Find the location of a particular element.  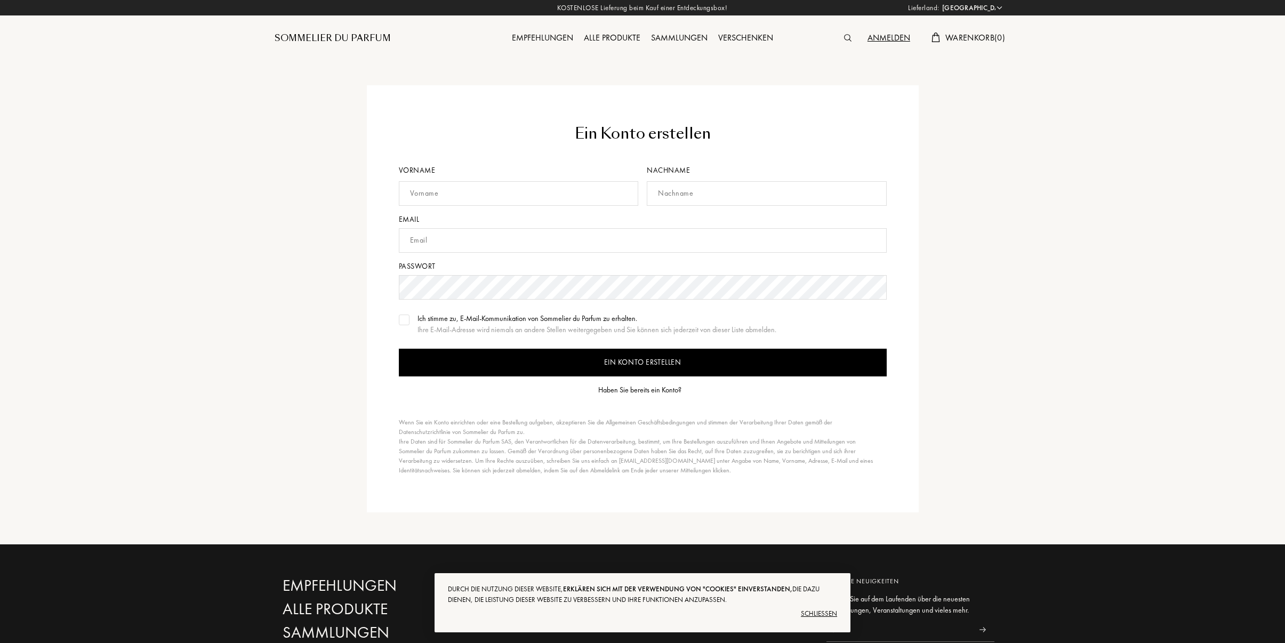

div: Wenn Sie ein Konto einrichten oder eine Bestellung aufgeben, akzeptieren Sie die Allgemeinen Gesc... is located at coordinates (640, 446).